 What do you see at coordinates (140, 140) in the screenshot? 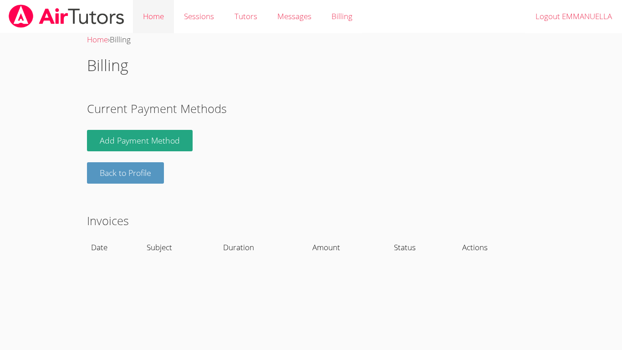
I see `a: Add Payment Method` at bounding box center [140, 140].